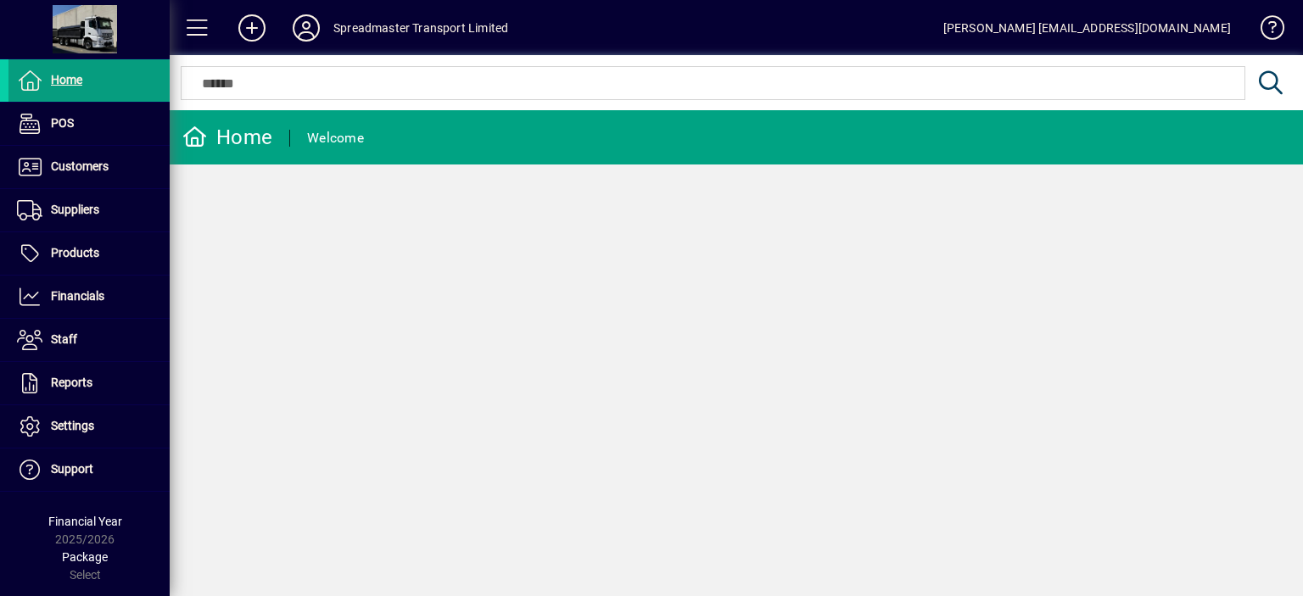  Describe the element at coordinates (72, 426) in the screenshot. I see `span: Settings` at that location.